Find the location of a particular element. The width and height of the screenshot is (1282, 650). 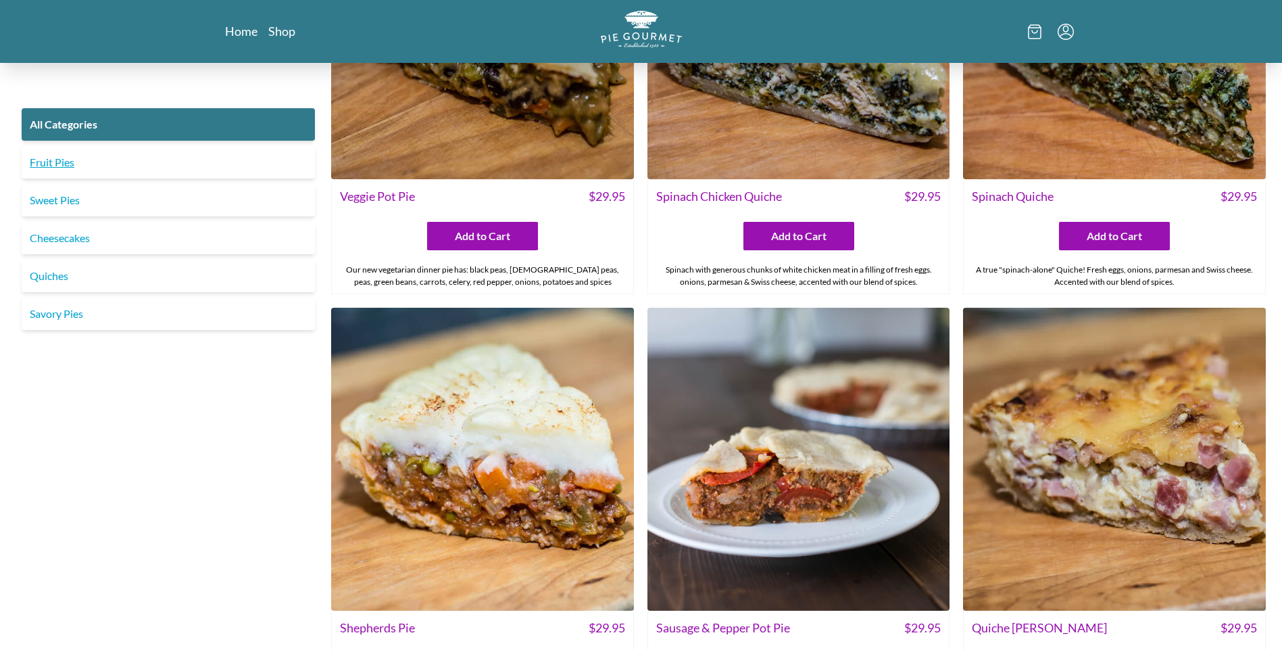

a: Sweet Pies is located at coordinates (168, 200).